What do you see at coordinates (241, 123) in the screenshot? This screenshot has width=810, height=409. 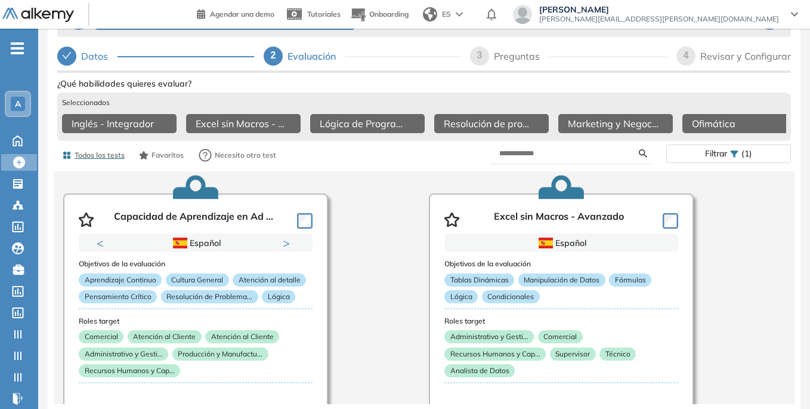 I see `span: Excel sin Macros - Integral` at bounding box center [241, 123].